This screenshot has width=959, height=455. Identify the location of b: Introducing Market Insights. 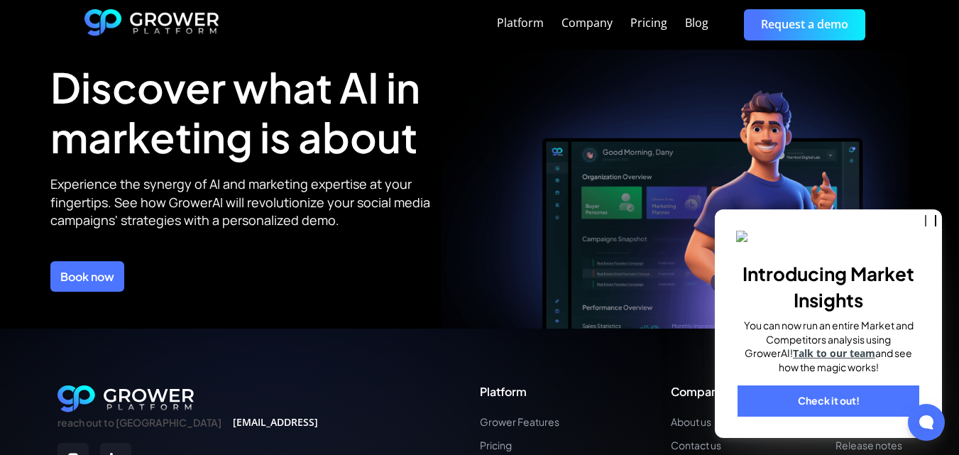
(828, 286).